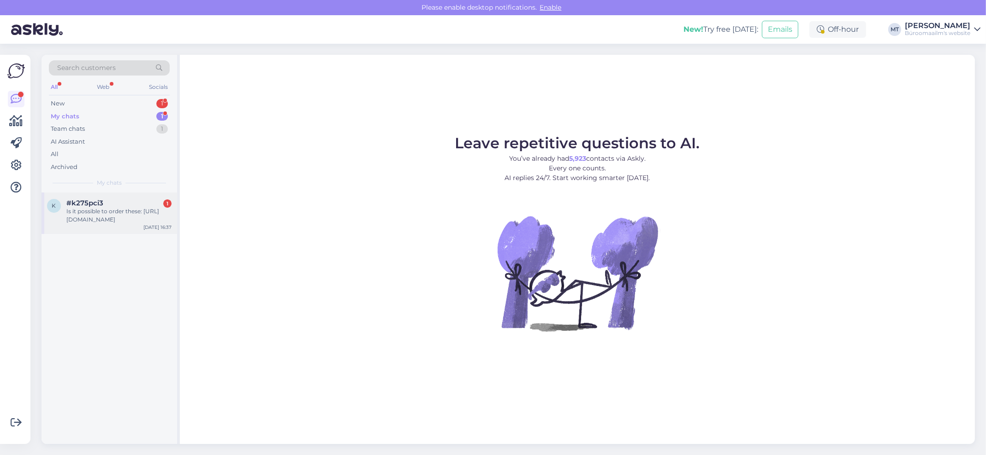  What do you see at coordinates (693, 29) in the screenshot?
I see `b: New!` at bounding box center [693, 29].